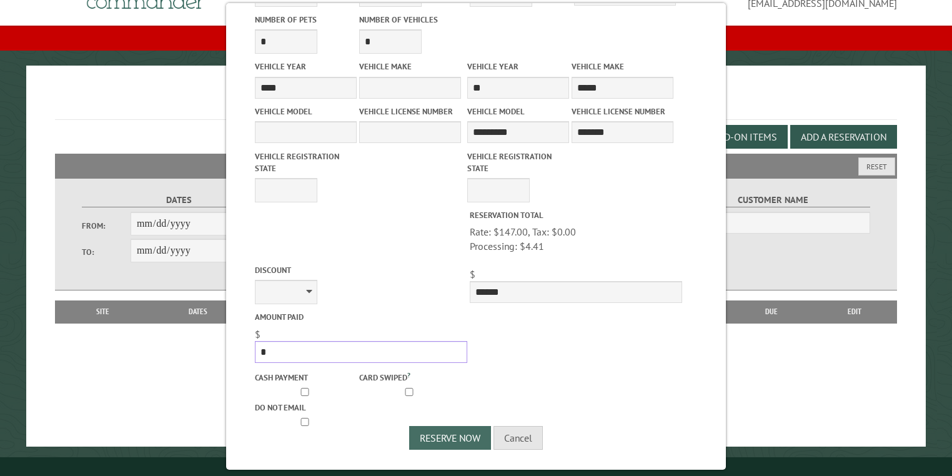  Describe the element at coordinates (410, 19) in the screenshot. I see `label: Number of Vehicles` at that location.